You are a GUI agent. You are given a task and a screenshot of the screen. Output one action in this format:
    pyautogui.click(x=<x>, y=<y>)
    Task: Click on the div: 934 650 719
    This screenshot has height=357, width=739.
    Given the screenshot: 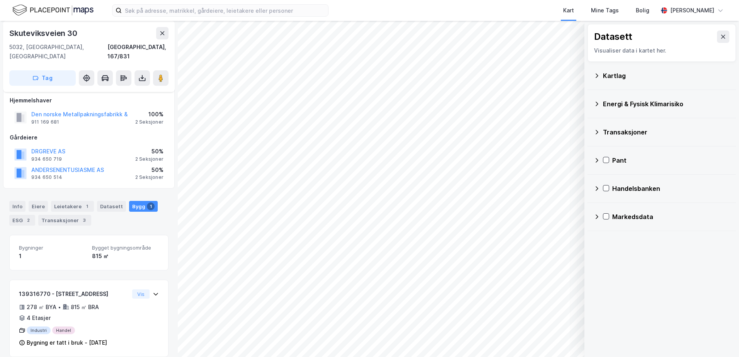 What is the action you would take?
    pyautogui.click(x=46, y=159)
    